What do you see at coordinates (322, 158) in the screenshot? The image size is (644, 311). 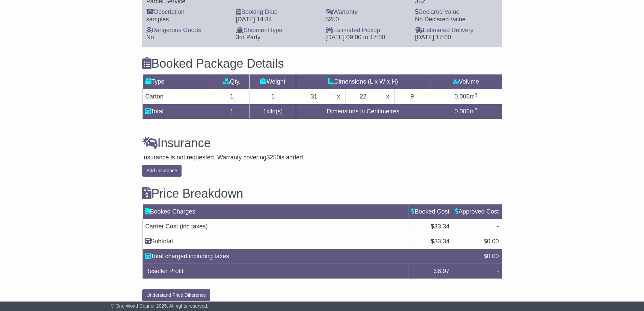 I see `div: Insurance is not requested. Warranty covering is added.` at bounding box center [322, 158].